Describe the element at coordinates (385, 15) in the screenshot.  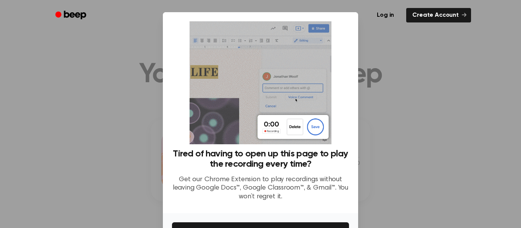
I see `a: Log in` at that location.